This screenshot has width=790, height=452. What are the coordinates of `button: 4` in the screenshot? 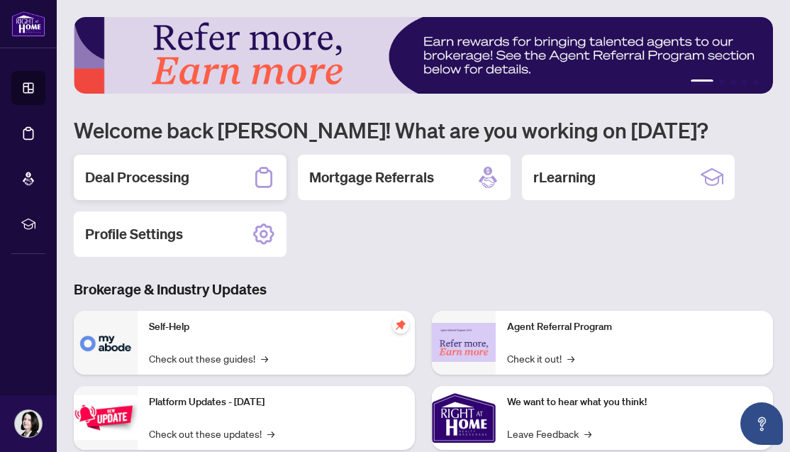 It's located at (744, 82).